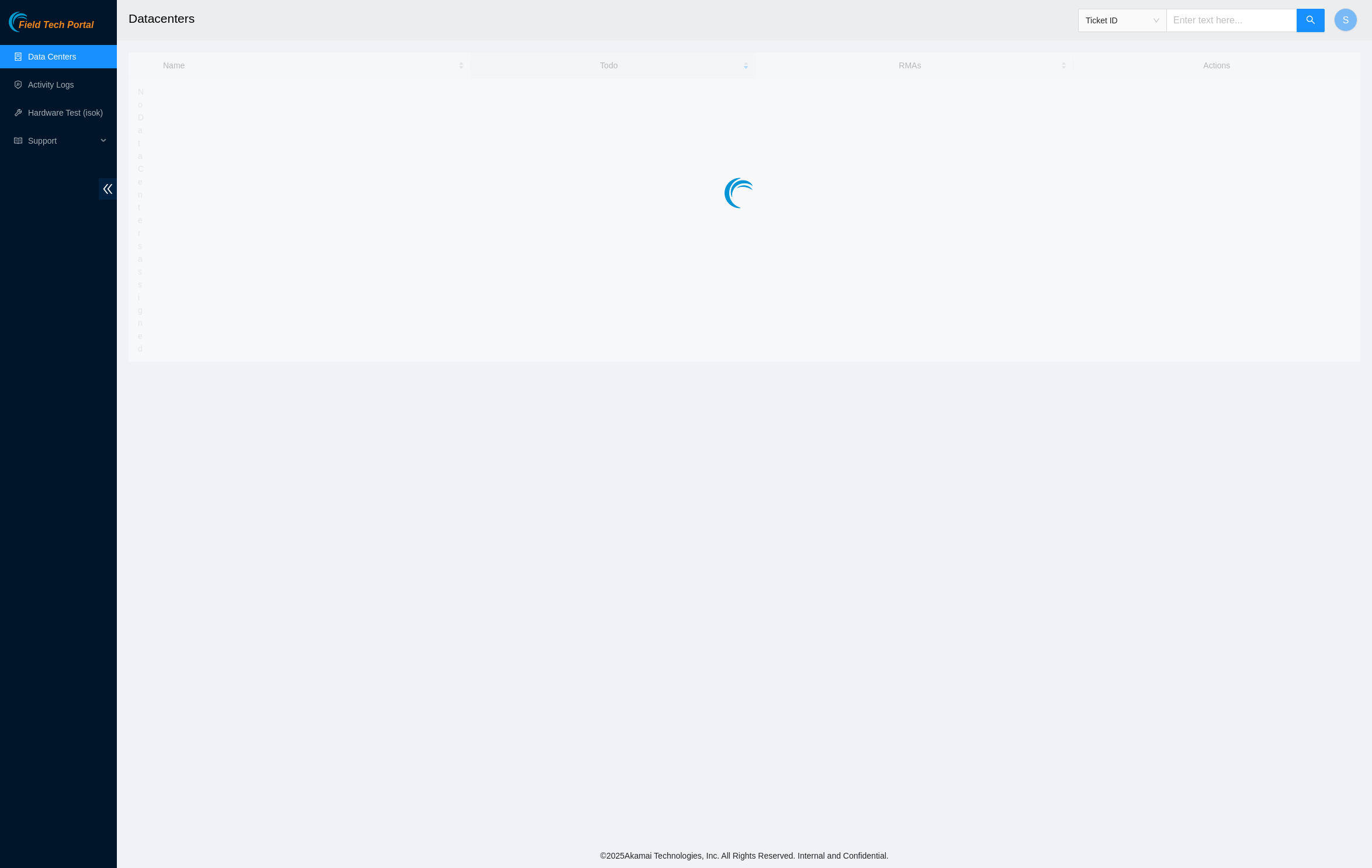 This screenshot has height=868, width=1372. What do you see at coordinates (51, 85) in the screenshot?
I see `a: Activity Logs` at bounding box center [51, 85].